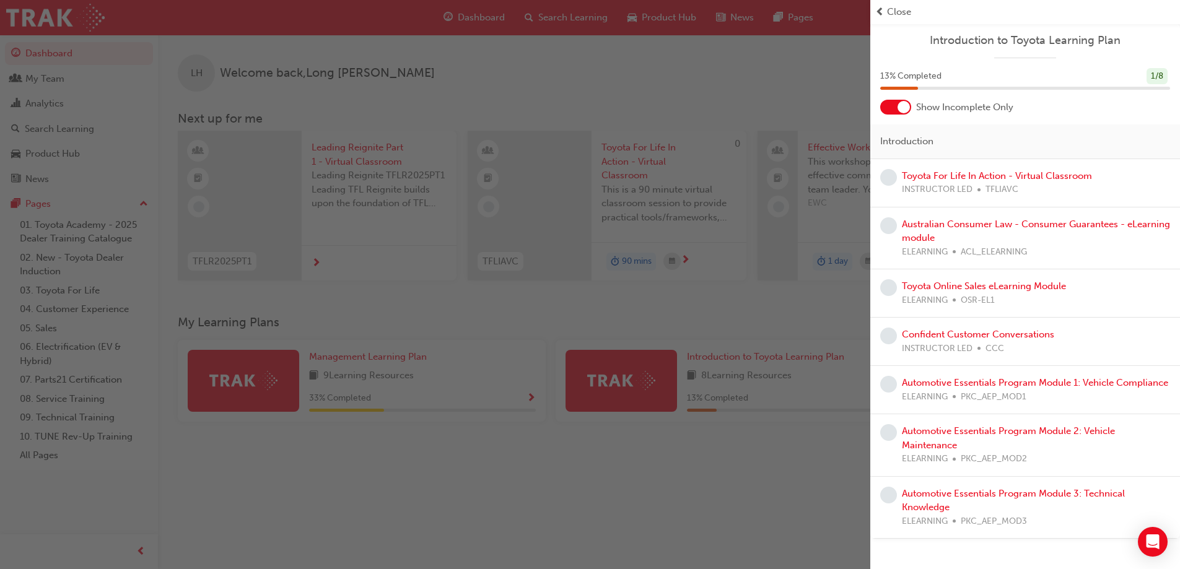 The height and width of the screenshot is (569, 1180). I want to click on span: PKC_AEP_MOD3, so click(994, 522).